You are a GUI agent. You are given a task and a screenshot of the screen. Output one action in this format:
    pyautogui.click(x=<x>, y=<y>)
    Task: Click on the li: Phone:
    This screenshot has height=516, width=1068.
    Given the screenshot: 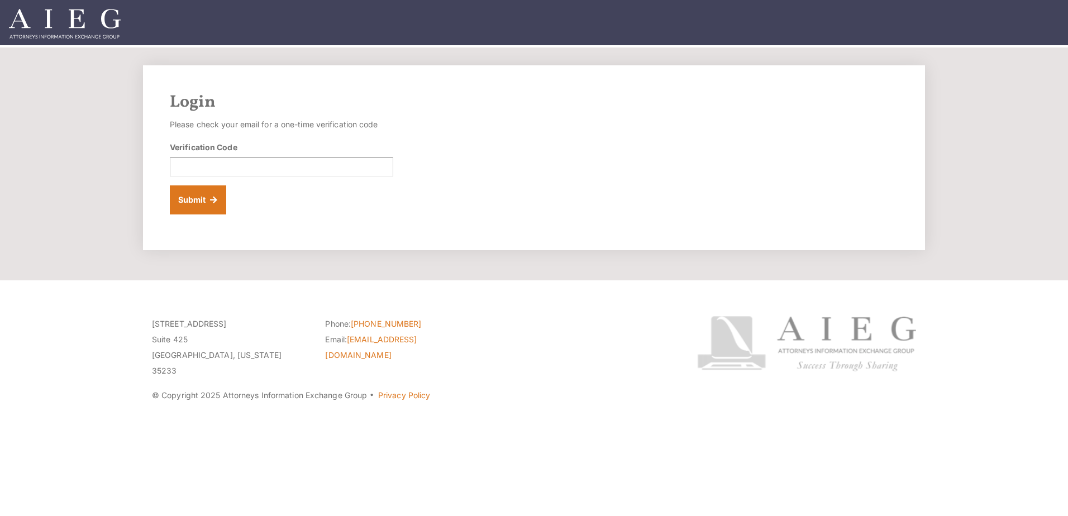 What is the action you would take?
    pyautogui.click(x=403, y=324)
    